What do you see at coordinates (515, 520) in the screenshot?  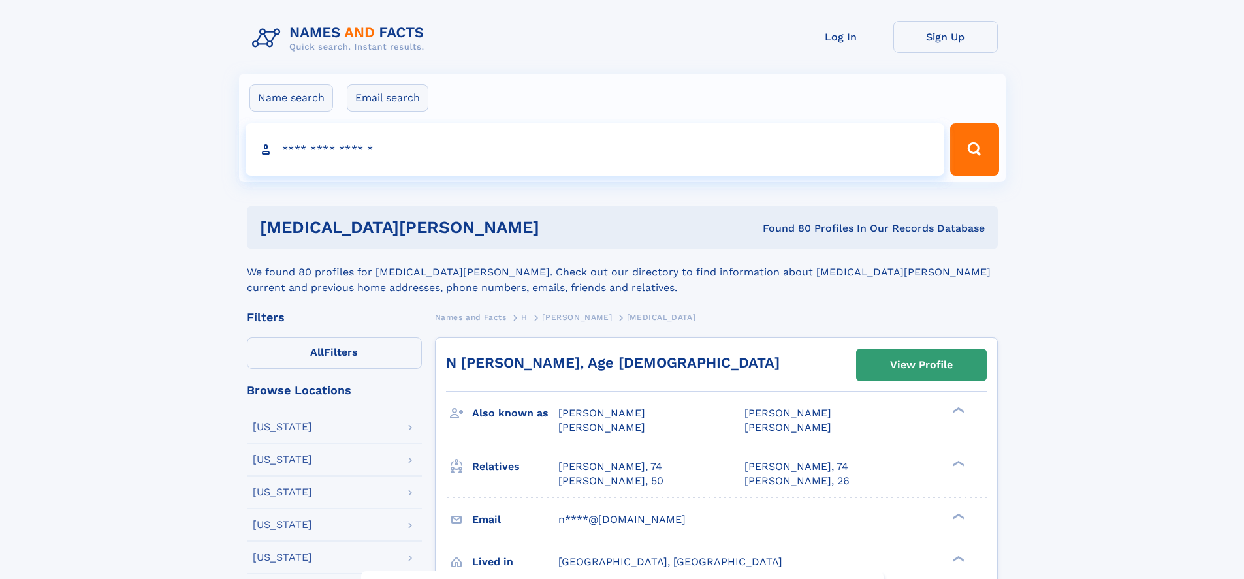 I see `h3: Email` at bounding box center [515, 520].